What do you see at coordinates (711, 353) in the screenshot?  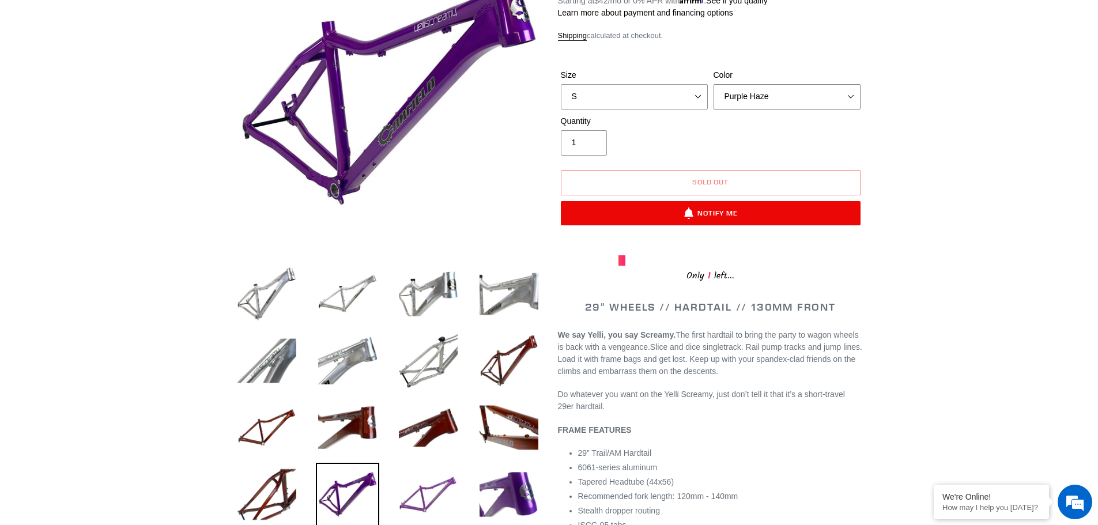 I see `p: Slice and dice singletrack. Rail pump tracks and jump lines. Load it with frame bags and get lost...` at bounding box center [711, 353].